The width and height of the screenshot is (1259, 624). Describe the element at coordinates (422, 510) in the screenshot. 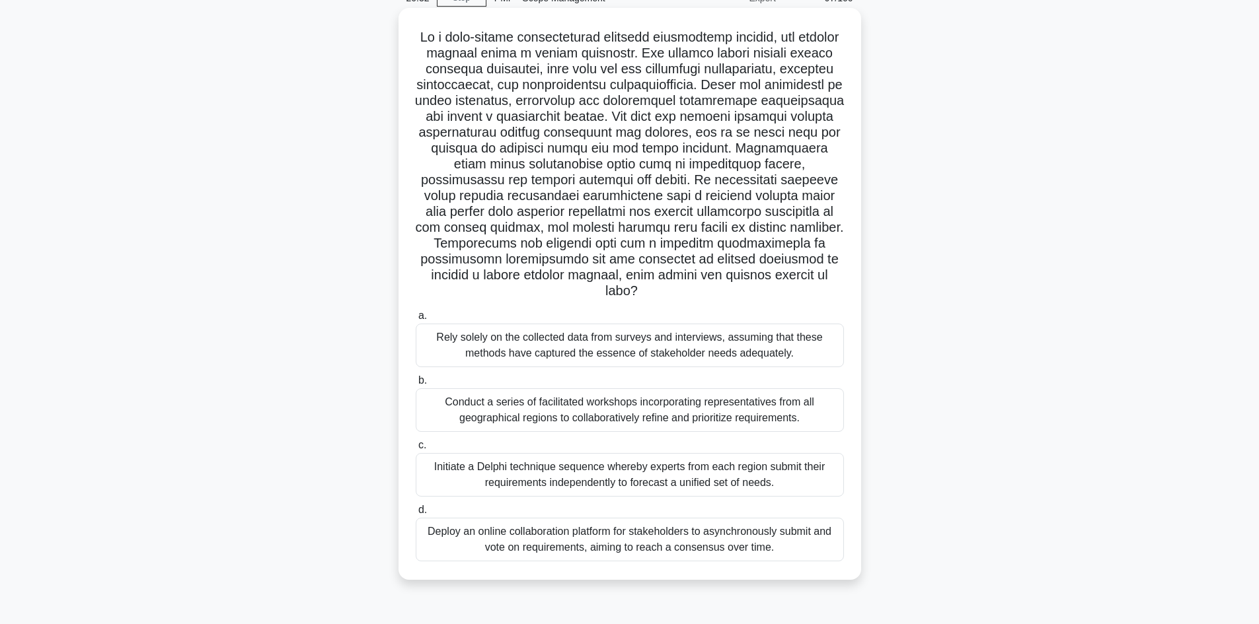

I see `span: d.` at that location.